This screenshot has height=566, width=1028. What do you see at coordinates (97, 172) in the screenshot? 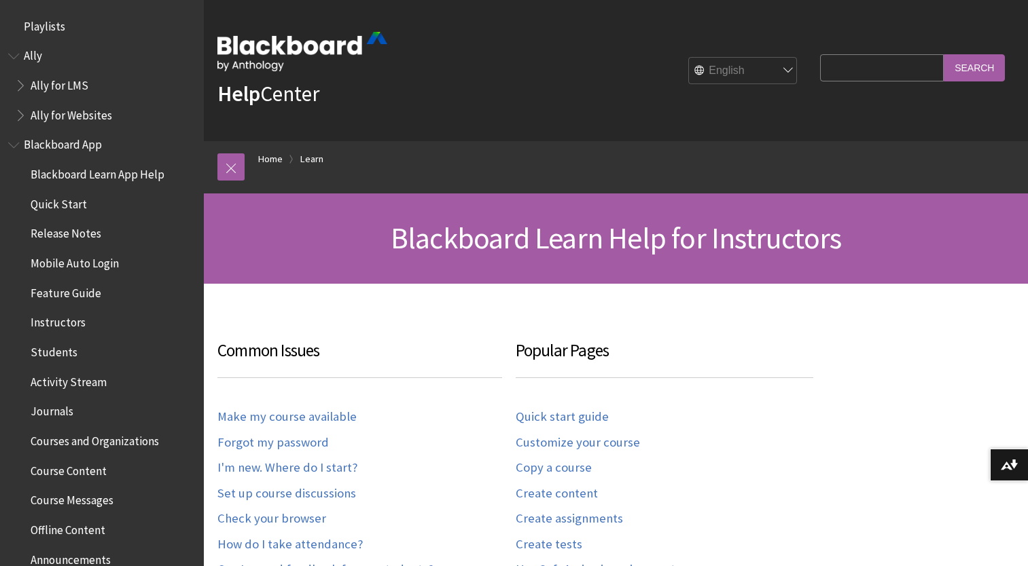
I see `span: Blackboard Learn App Help` at bounding box center [97, 172].